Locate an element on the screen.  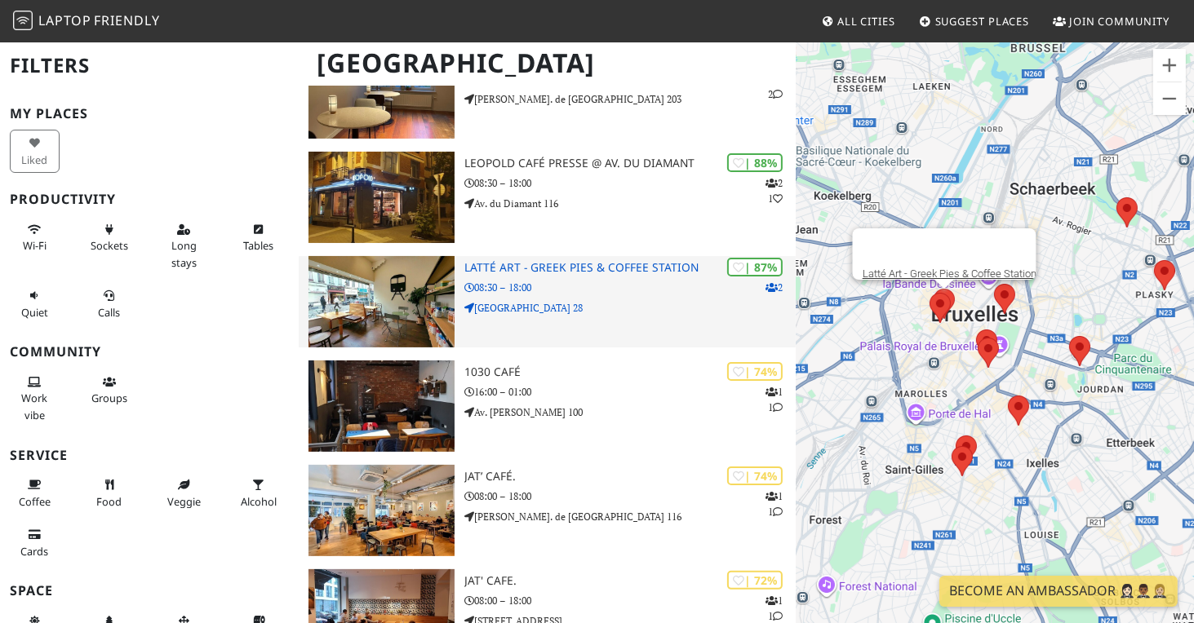
span: Power sockets is located at coordinates (109, 246).